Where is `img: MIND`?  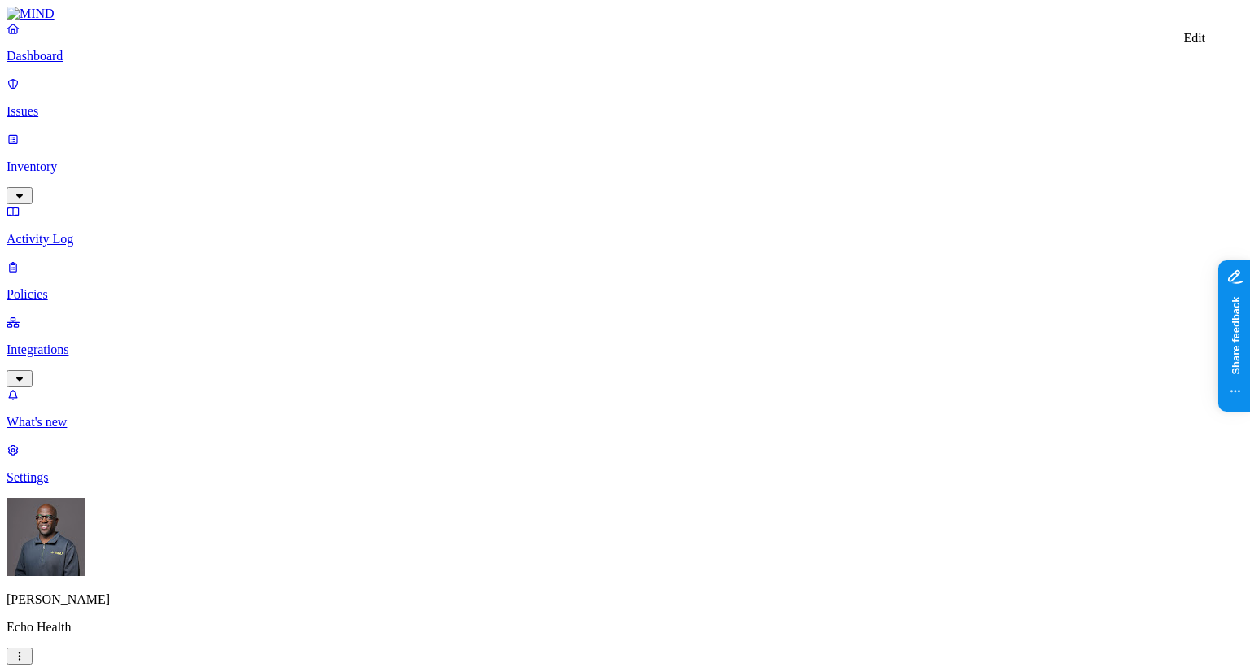 img: MIND is located at coordinates (30, 14).